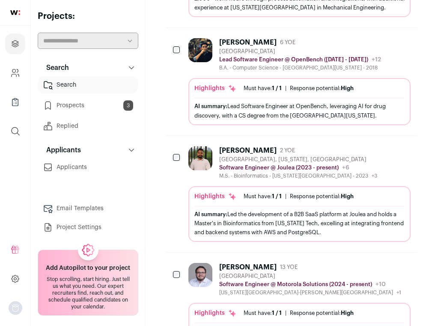  Describe the element at coordinates (377, 60) in the screenshot. I see `span: +12` at that location.